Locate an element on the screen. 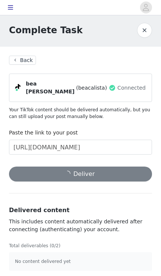  button: Back is located at coordinates (22, 60).